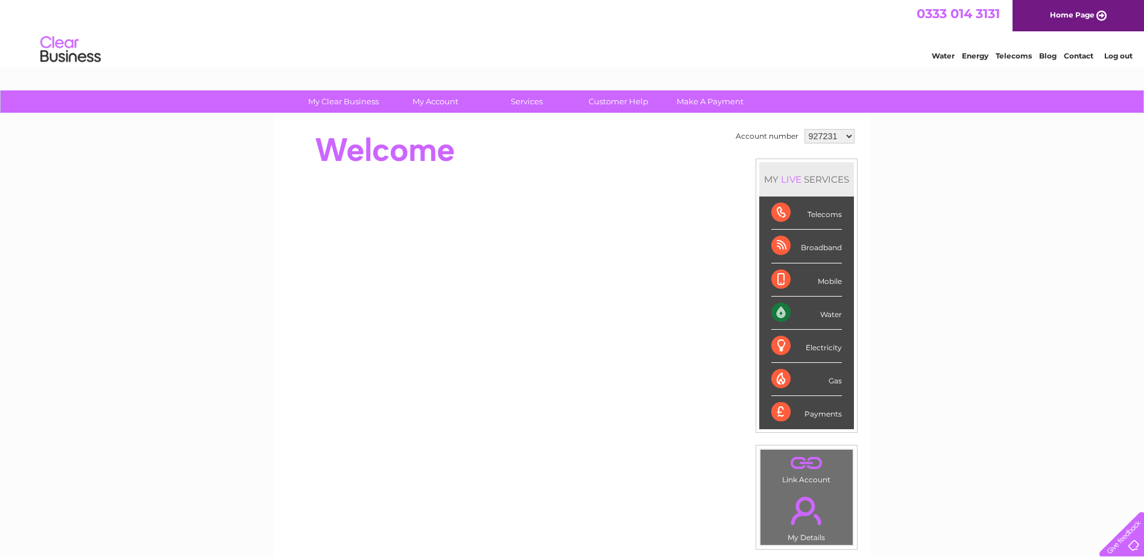  I want to click on a: Energy, so click(975, 55).